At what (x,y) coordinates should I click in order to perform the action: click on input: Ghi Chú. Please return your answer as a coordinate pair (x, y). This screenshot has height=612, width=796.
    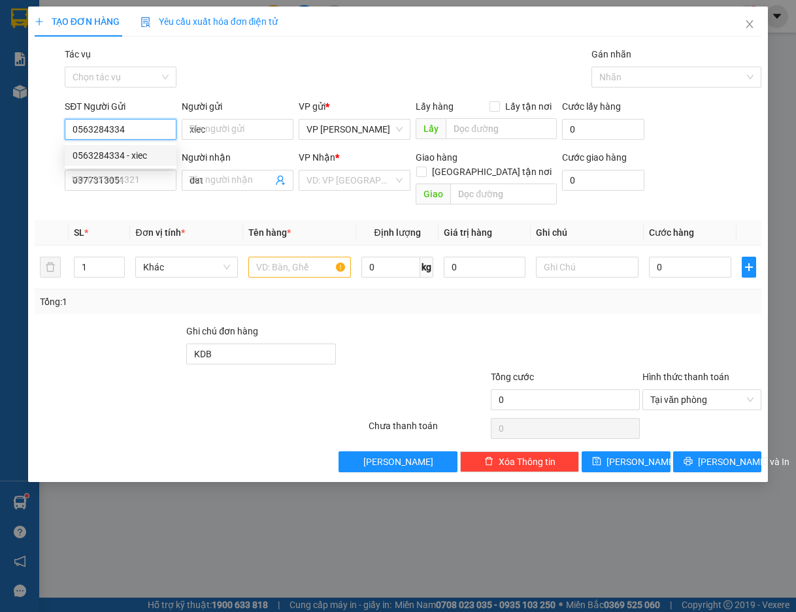
    Looking at the image, I should click on (587, 267).